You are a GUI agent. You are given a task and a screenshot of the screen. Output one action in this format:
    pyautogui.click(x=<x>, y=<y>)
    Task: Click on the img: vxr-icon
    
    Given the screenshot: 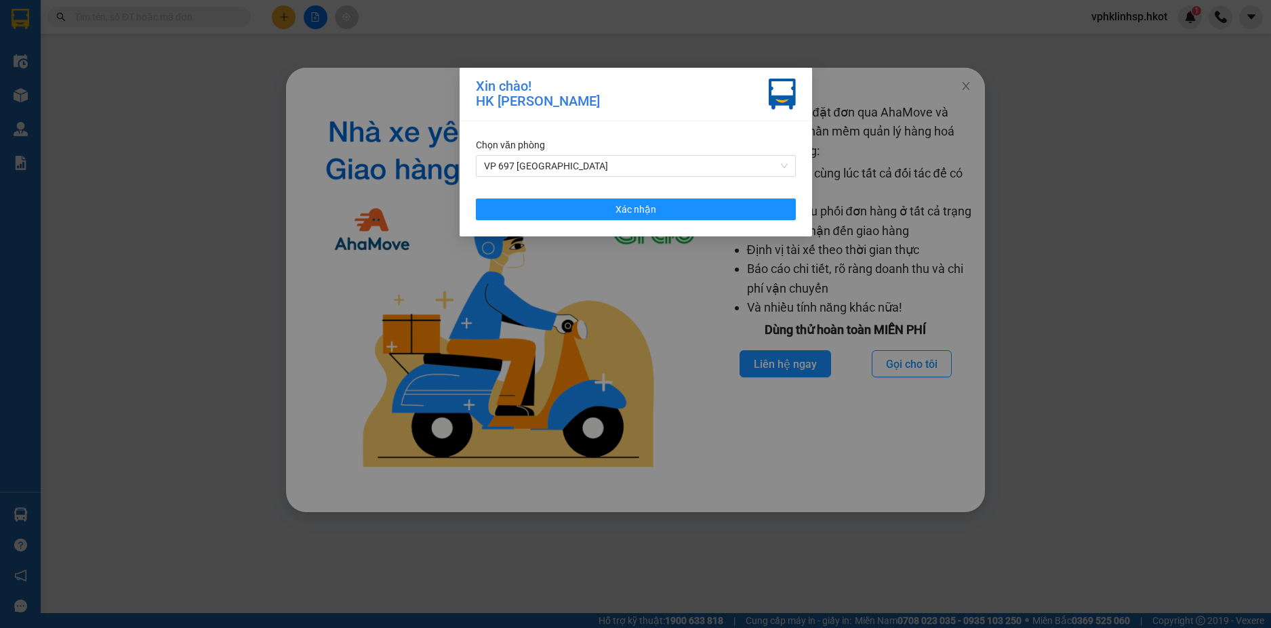 What is the action you would take?
    pyautogui.click(x=782, y=94)
    